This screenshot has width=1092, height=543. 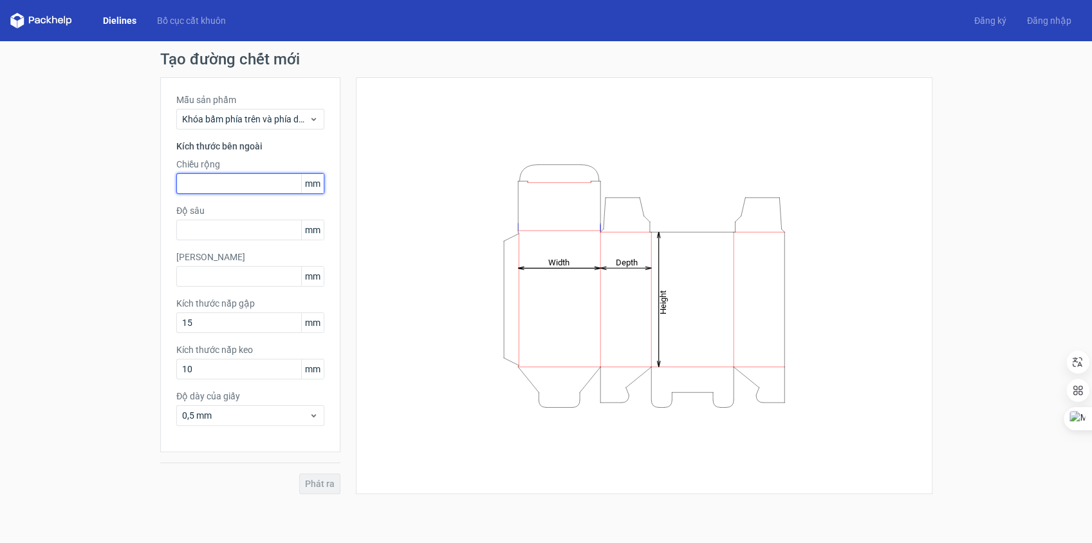 What do you see at coordinates (246, 119) in the screenshot?
I see `font: Khóa bấm phía trên và phía dưới` at bounding box center [246, 119].